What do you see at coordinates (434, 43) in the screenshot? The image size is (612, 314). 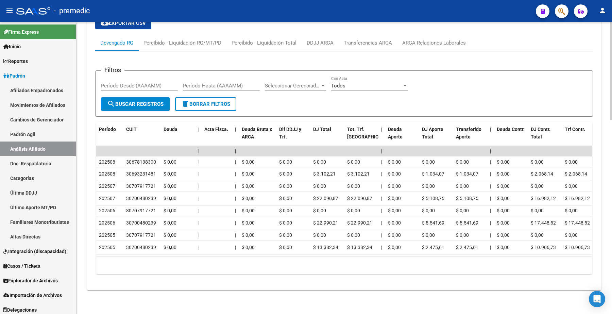 I see `div: ARCA Relaciones Laborales` at bounding box center [434, 43].